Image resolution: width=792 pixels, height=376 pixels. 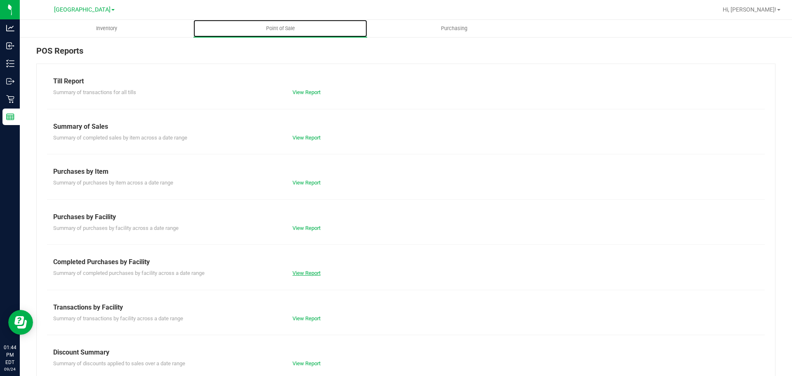 What do you see at coordinates (129, 273) in the screenshot?
I see `span: Summary of completed purchases by facility across a date range` at bounding box center [129, 273].